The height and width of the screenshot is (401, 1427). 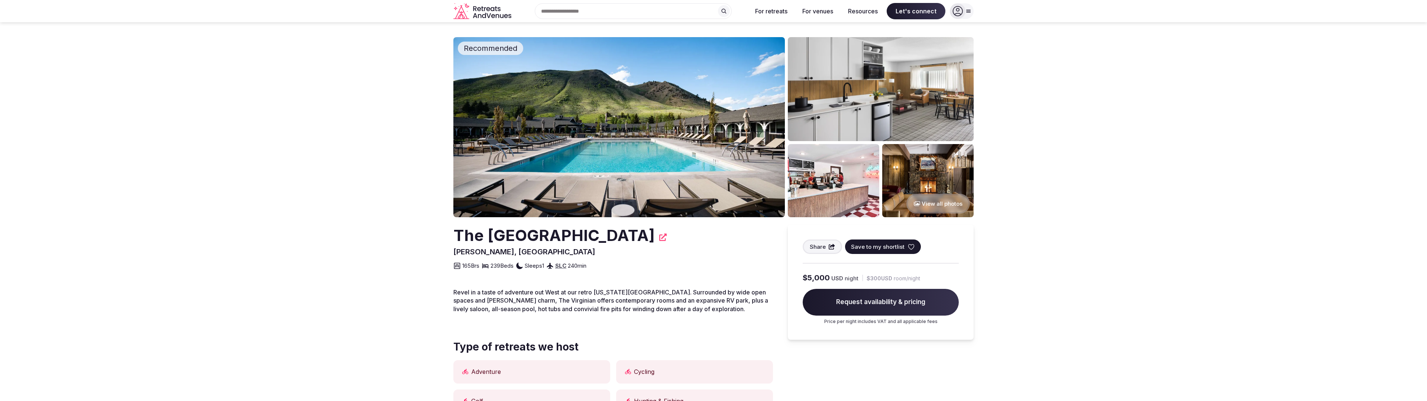 What do you see at coordinates (490, 48) in the screenshot?
I see `span: Recommended` at bounding box center [490, 48].